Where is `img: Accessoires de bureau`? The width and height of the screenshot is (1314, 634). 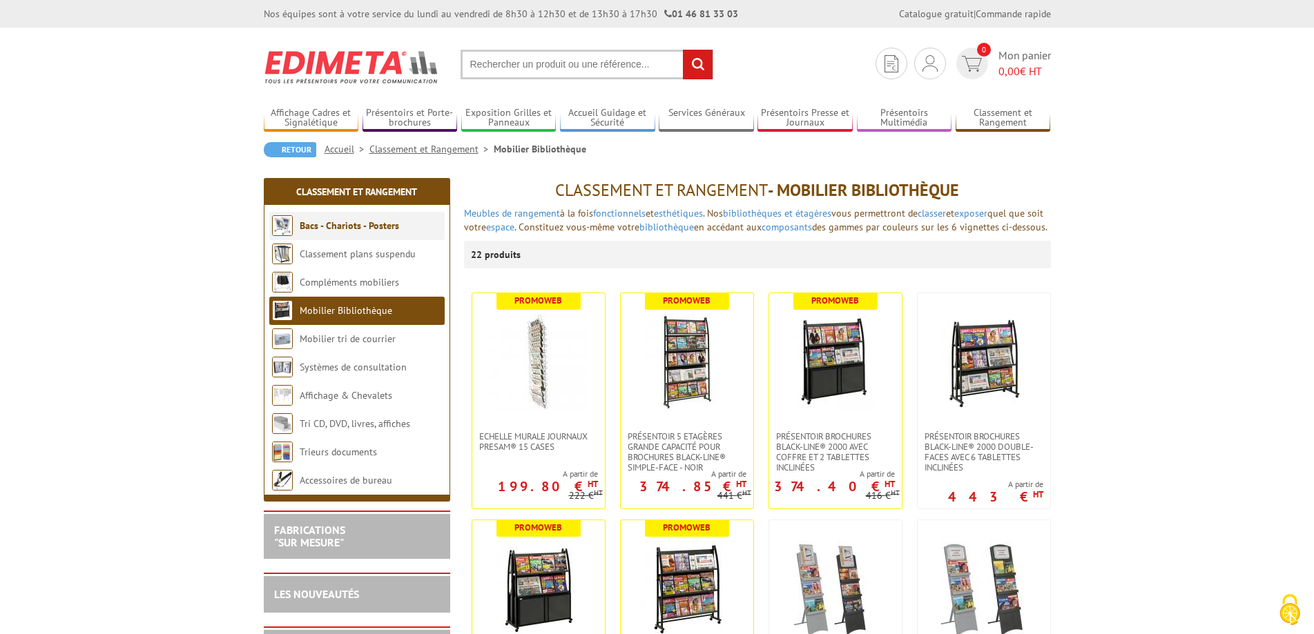 img: Accessoires de bureau is located at coordinates (282, 481).